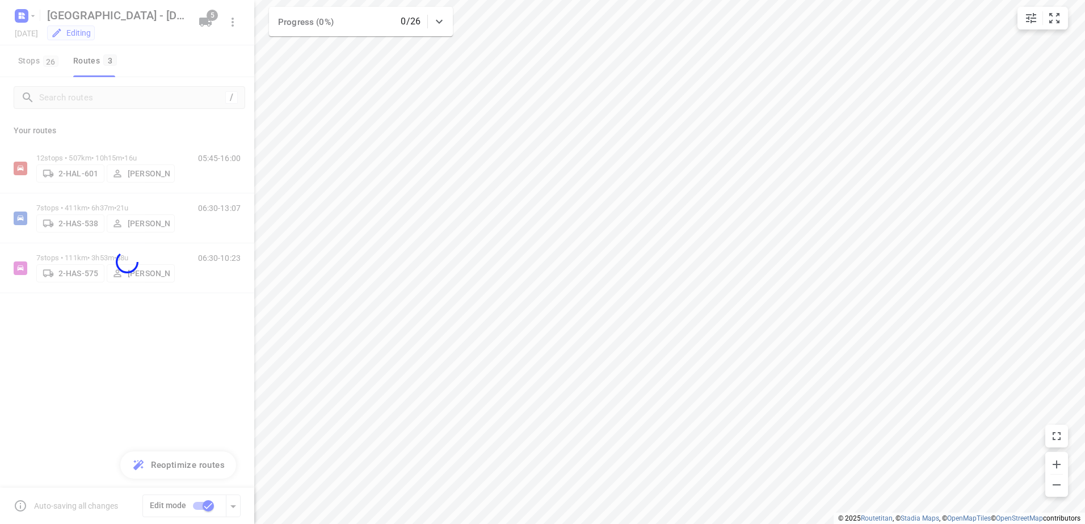 The image size is (1085, 524). Describe the element at coordinates (920, 519) in the screenshot. I see `a: Stadia Maps` at that location.